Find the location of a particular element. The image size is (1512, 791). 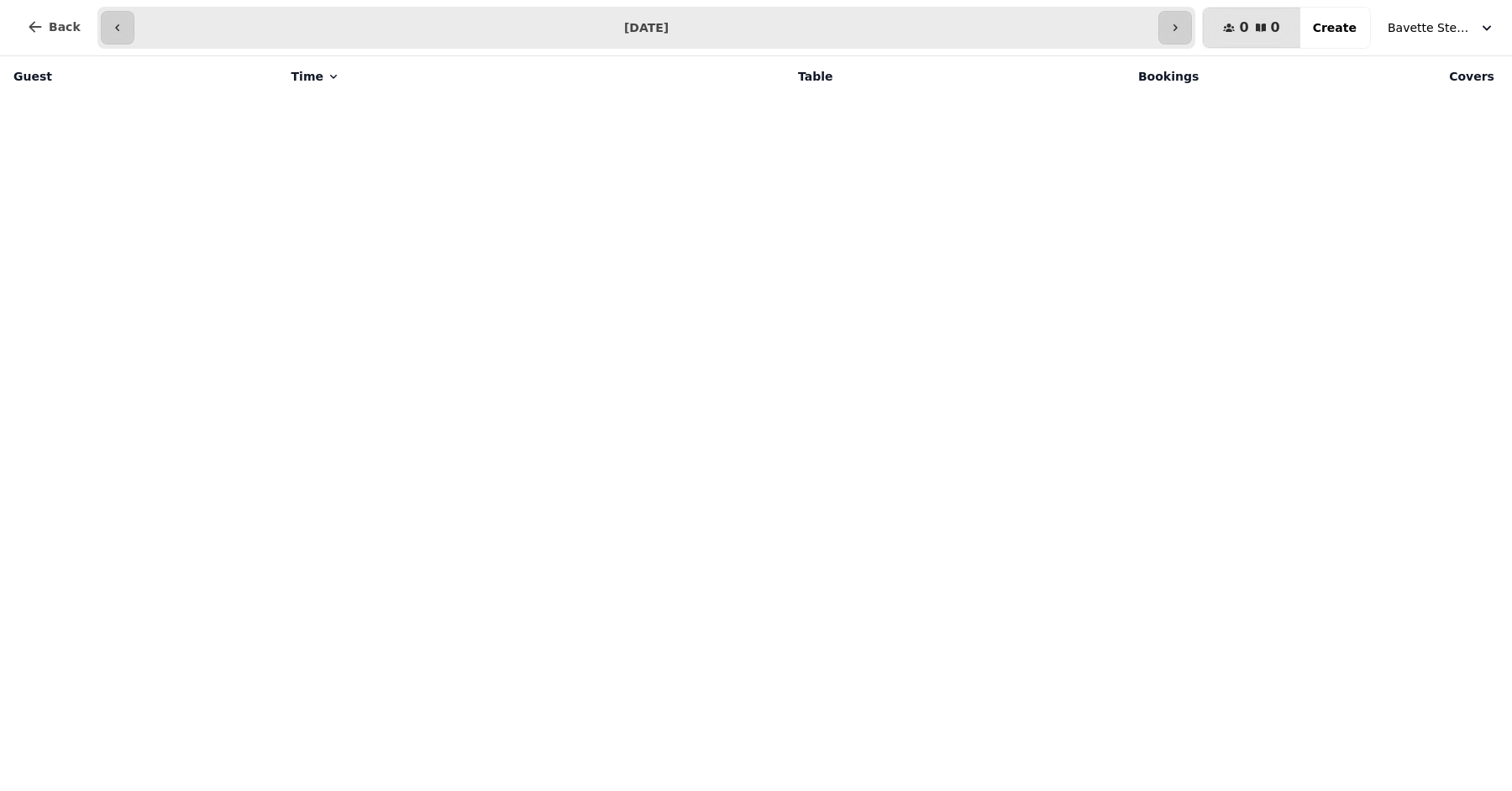

button: Create is located at coordinates (1335, 28).